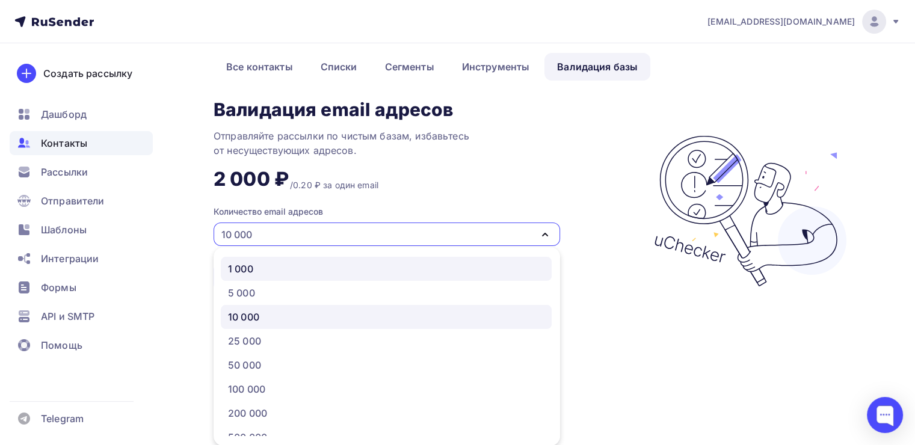 This screenshot has height=445, width=915. Describe the element at coordinates (64, 143) in the screenshot. I see `span: Контакты` at that location.